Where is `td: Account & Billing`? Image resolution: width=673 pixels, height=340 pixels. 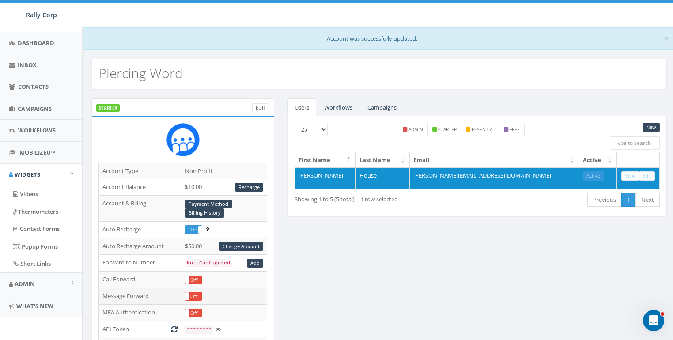
td: Account & Billing is located at coordinates (140, 208).